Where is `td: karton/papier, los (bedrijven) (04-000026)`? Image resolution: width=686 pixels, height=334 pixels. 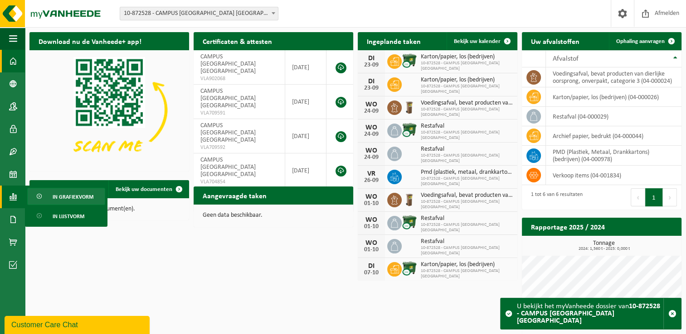
td: karton/papier, los (bedrijven) (04-000026) is located at coordinates (613, 97).